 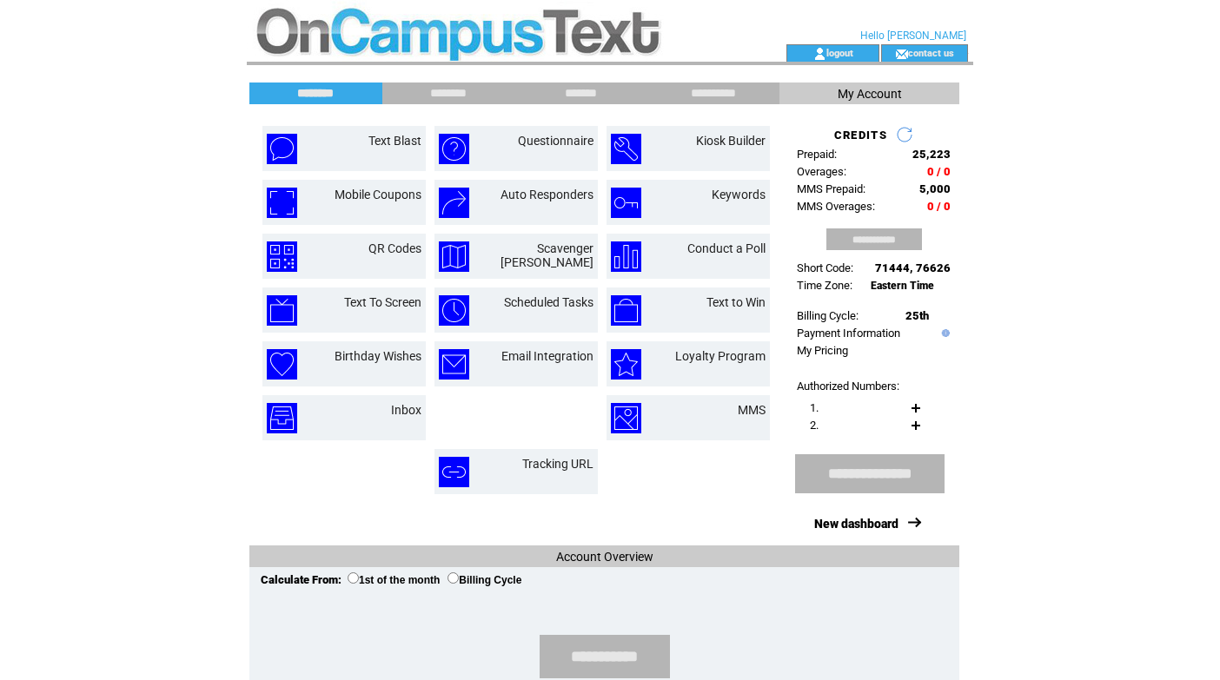 I want to click on img: scavenger-hunt.png, so click(x=454, y=256).